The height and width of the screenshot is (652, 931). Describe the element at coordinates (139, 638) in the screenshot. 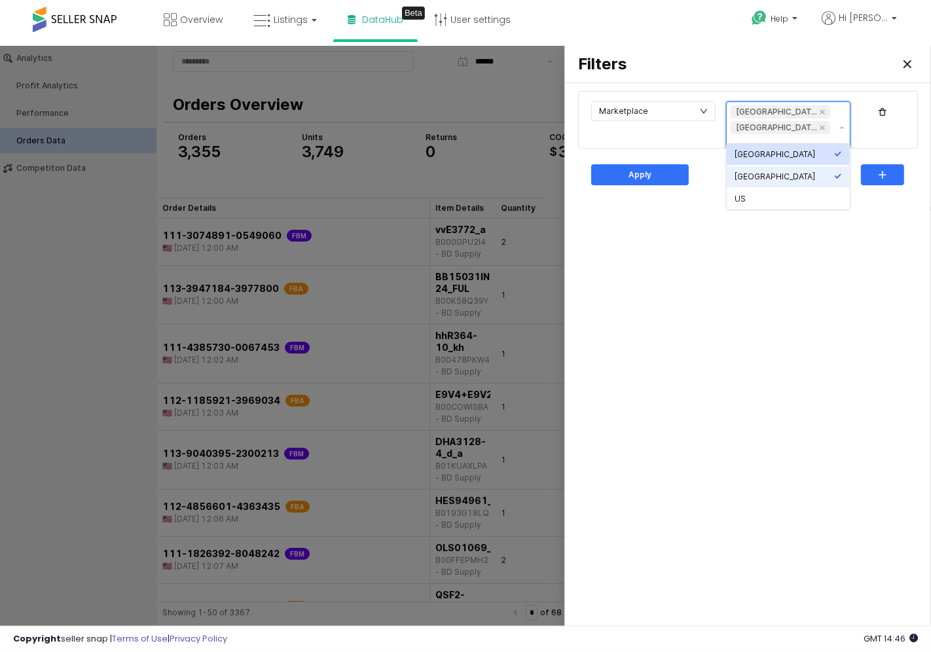

I see `a: Terms of Use` at that location.